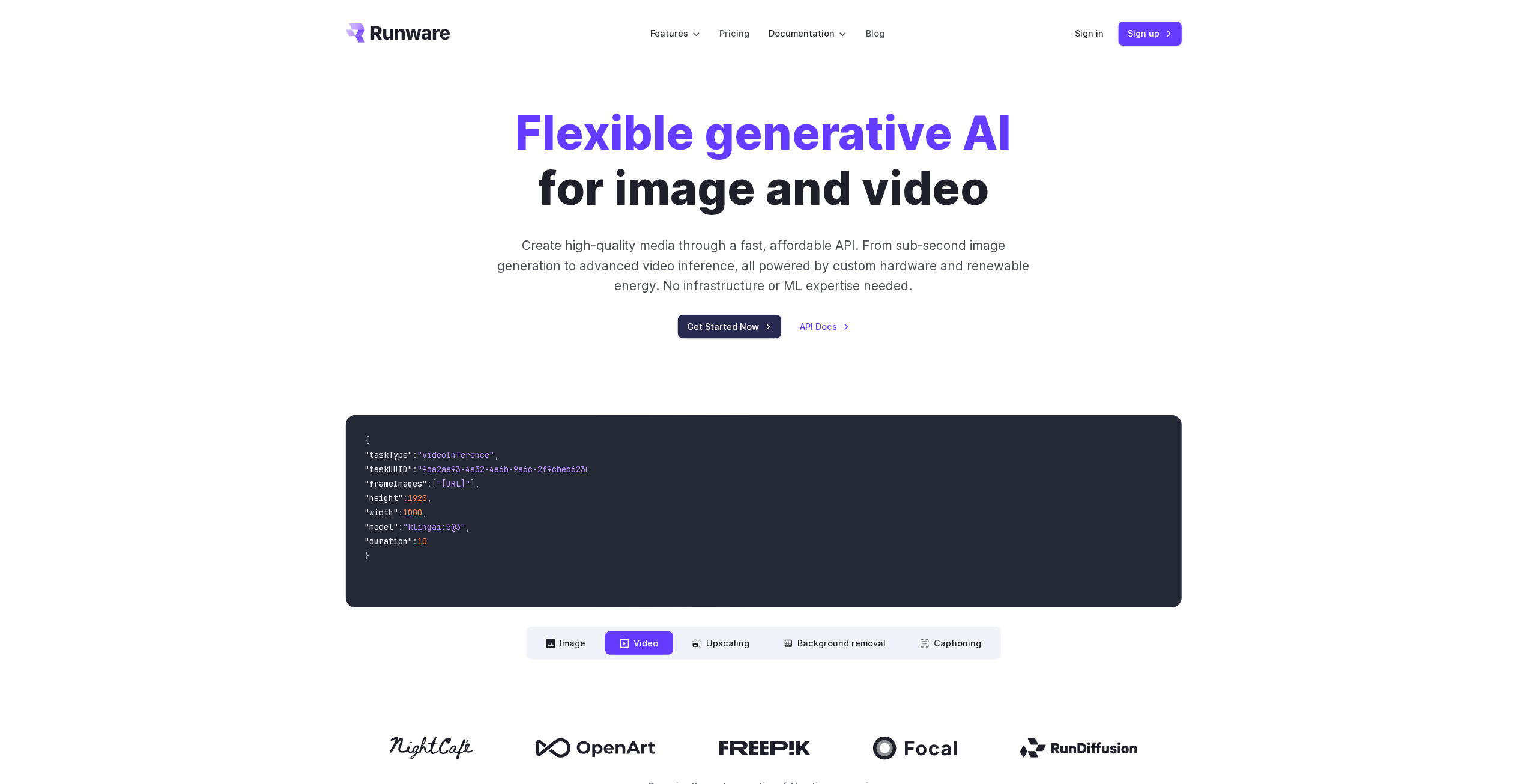 Image resolution: width=1527 pixels, height=784 pixels. I want to click on a: Sign up, so click(1150, 33).